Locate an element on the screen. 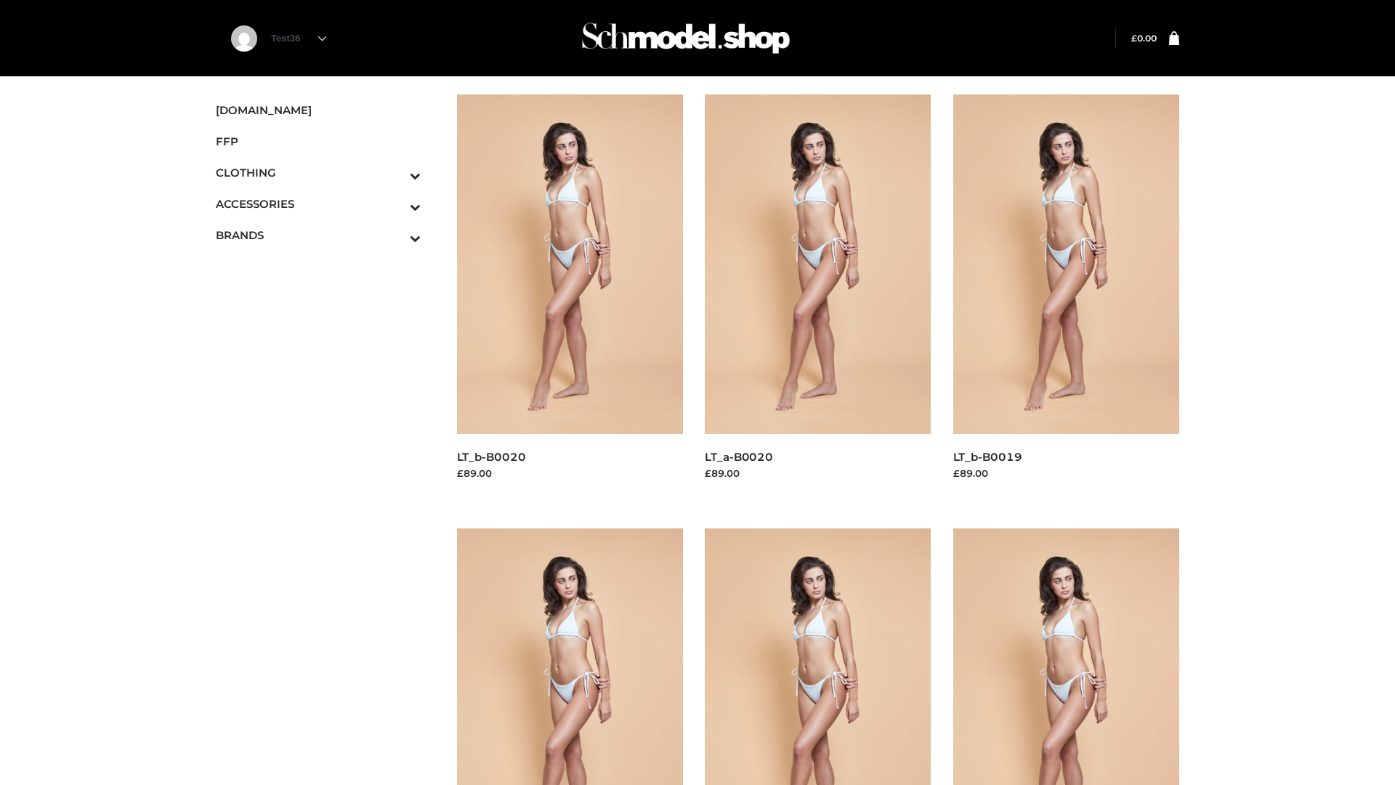 This screenshot has width=1395, height=785. span: FFP is located at coordinates (318, 141).